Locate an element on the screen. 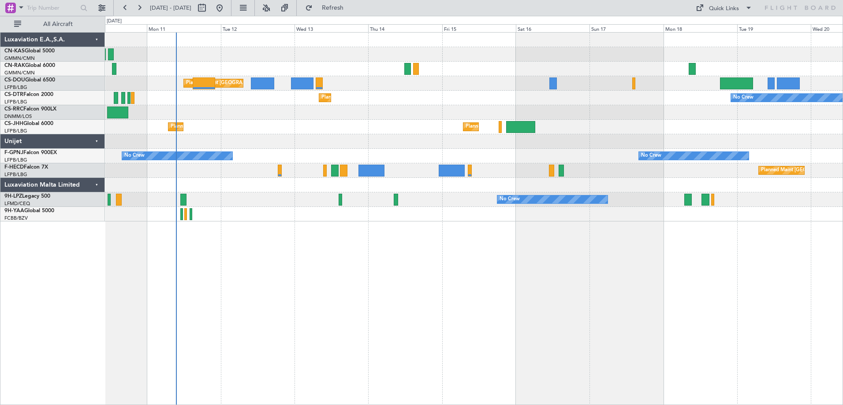  span: 9H-LPZ is located at coordinates (13, 197).